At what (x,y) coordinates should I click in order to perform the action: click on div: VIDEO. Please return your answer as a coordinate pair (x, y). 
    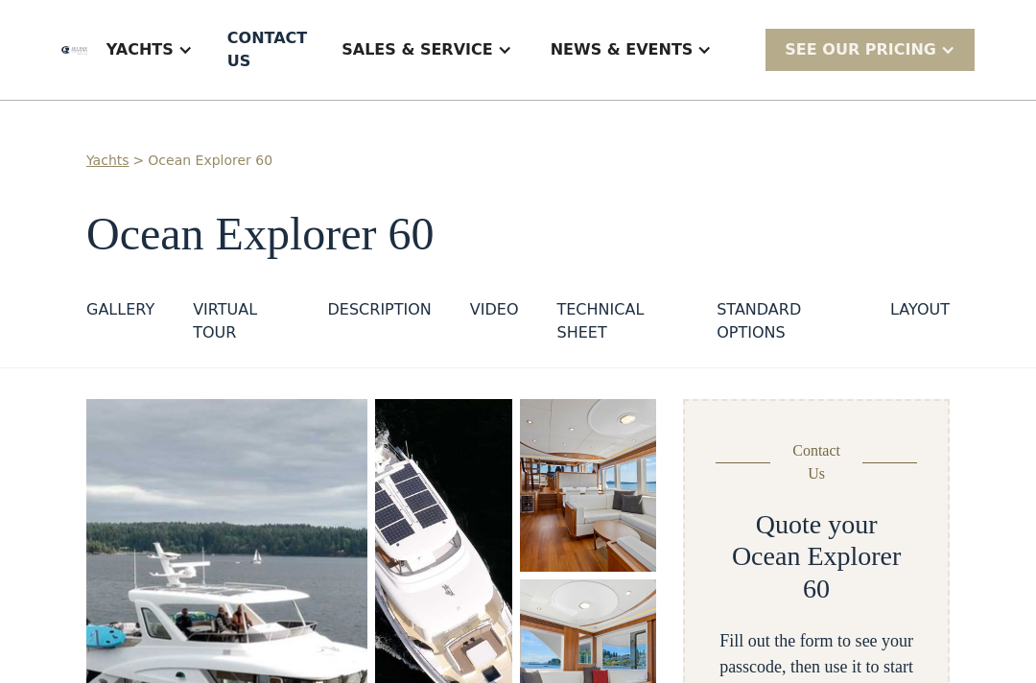
    Looking at the image, I should click on (494, 310).